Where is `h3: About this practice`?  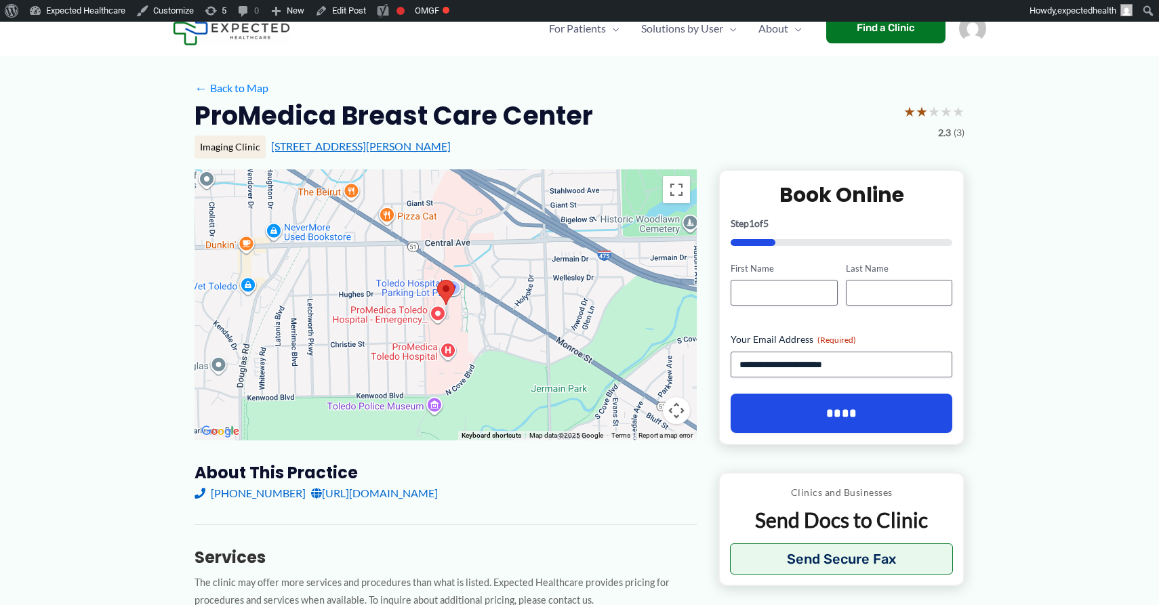 h3: About this practice is located at coordinates (445, 472).